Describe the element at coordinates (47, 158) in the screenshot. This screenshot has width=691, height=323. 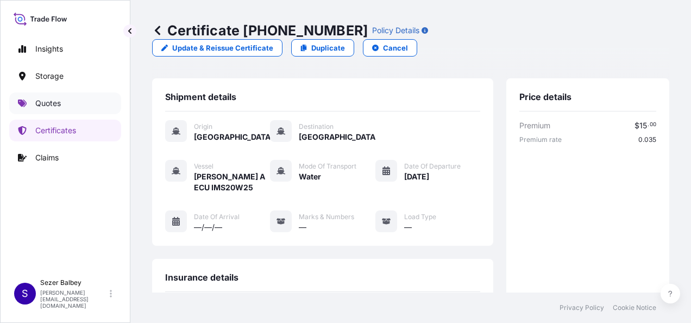
I see `p: Claims` at that location.